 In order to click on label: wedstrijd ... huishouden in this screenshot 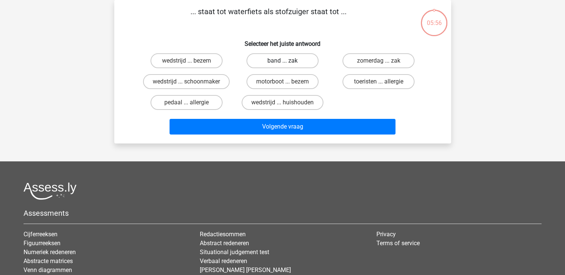, I will do `click(282, 103)`.